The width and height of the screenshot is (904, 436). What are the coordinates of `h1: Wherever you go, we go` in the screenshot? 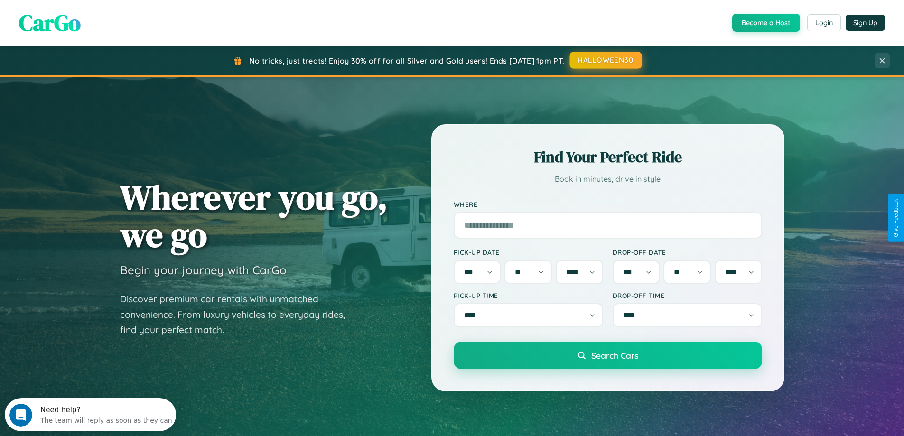 It's located at (254, 216).